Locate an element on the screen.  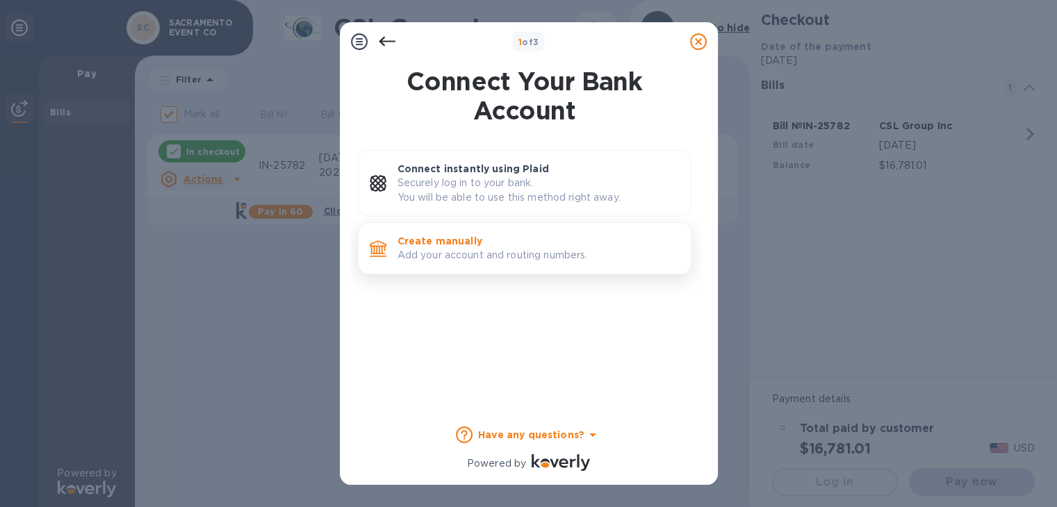
h1: Connect Your Bank Account is located at coordinates (525, 96).